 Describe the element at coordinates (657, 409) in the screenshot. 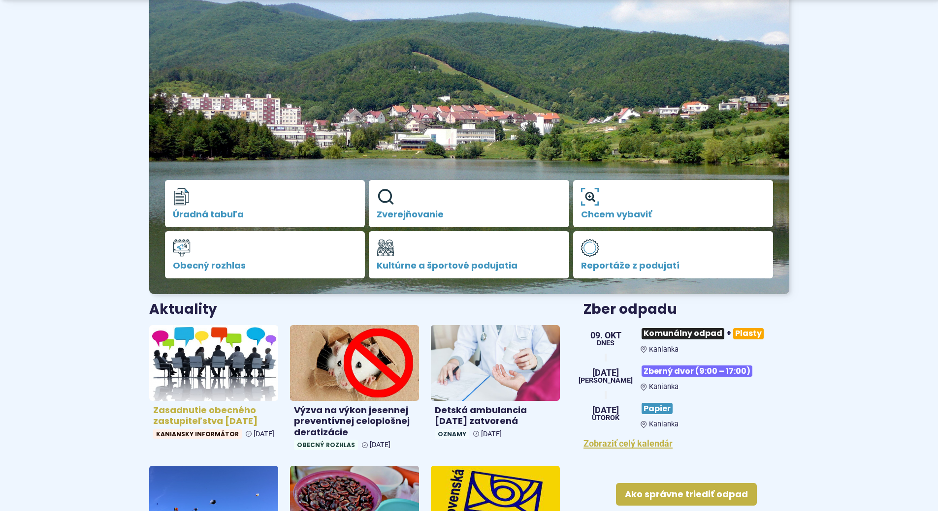

I see `span: Papier` at that location.